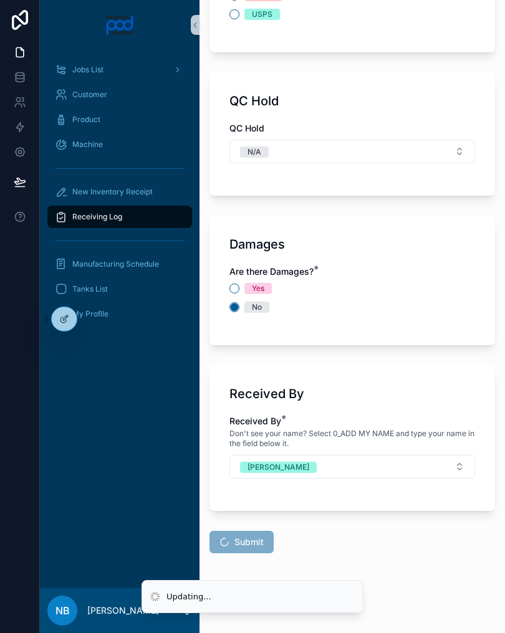 The height and width of the screenshot is (633, 505). I want to click on a: New Inventory Receipt, so click(120, 192).